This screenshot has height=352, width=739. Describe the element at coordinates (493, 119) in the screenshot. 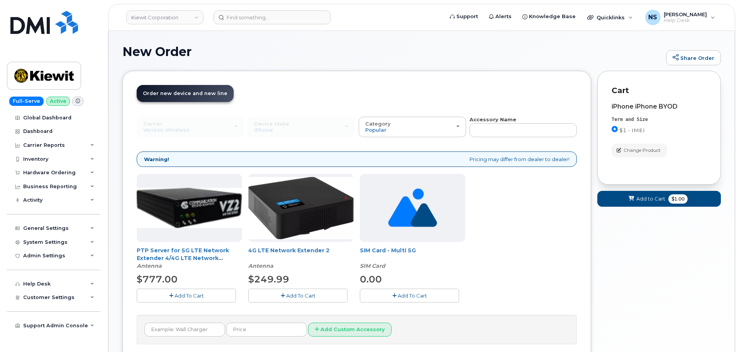

I see `strong: Accessory Name` at that location.